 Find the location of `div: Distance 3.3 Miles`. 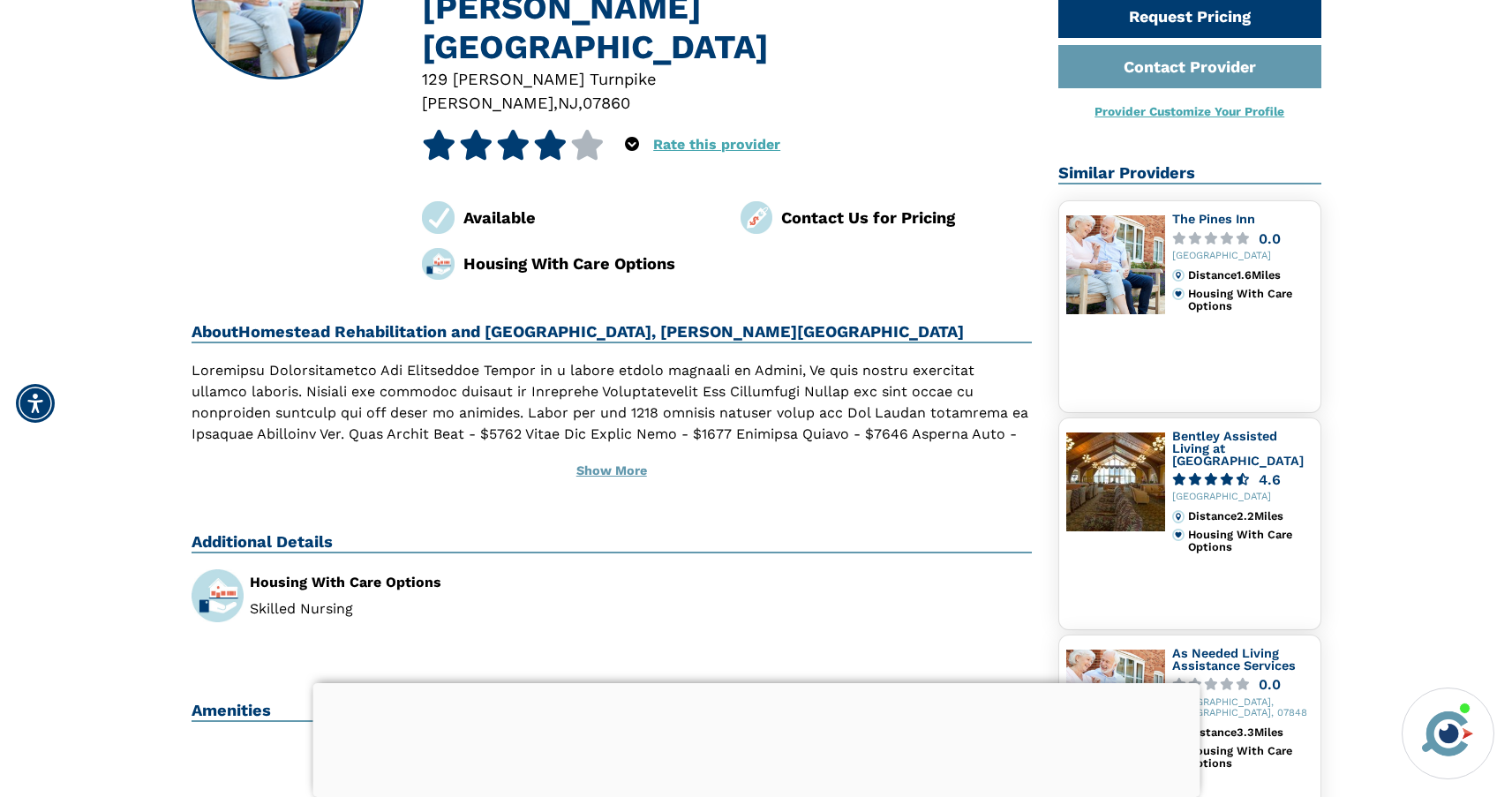

div: Distance 3.3 Miles is located at coordinates (1250, 732).